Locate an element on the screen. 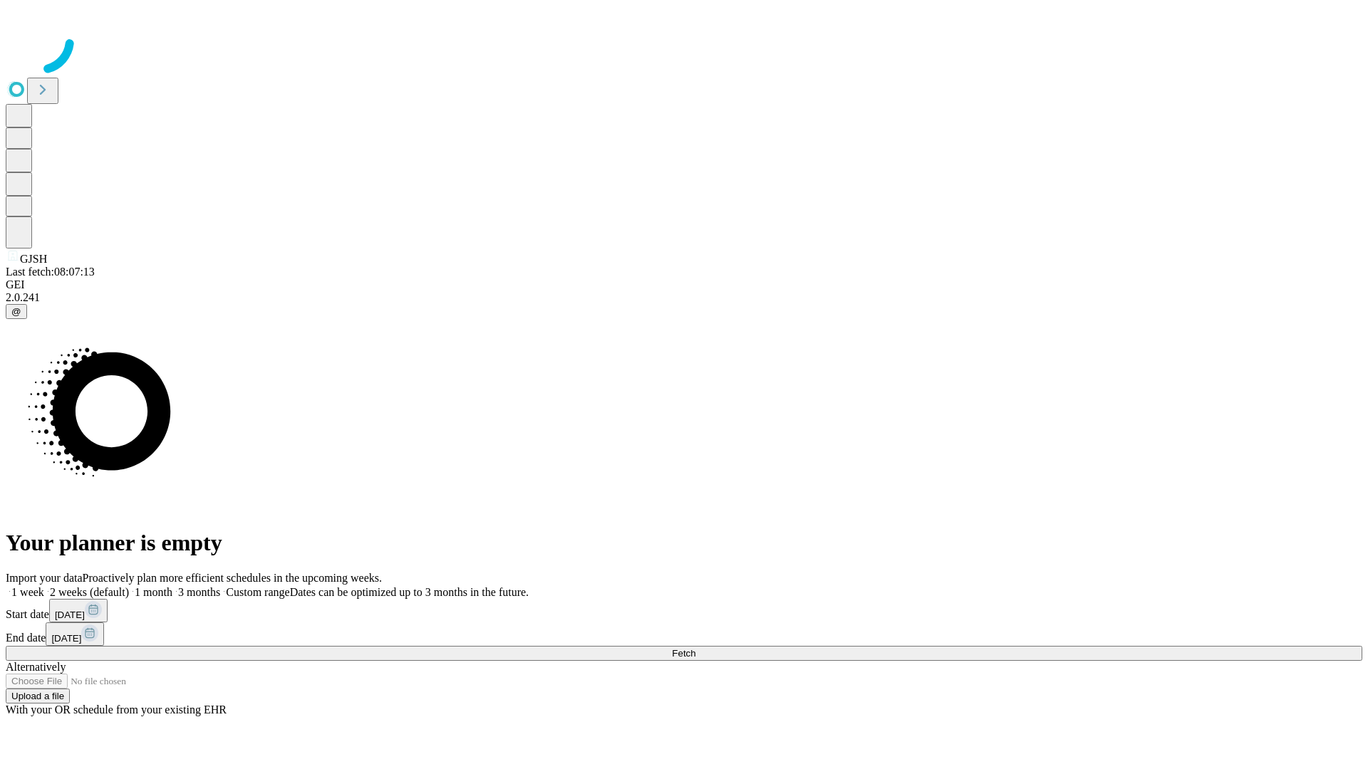 This screenshot has width=1368, height=769. span: 1 month is located at coordinates (153, 592).